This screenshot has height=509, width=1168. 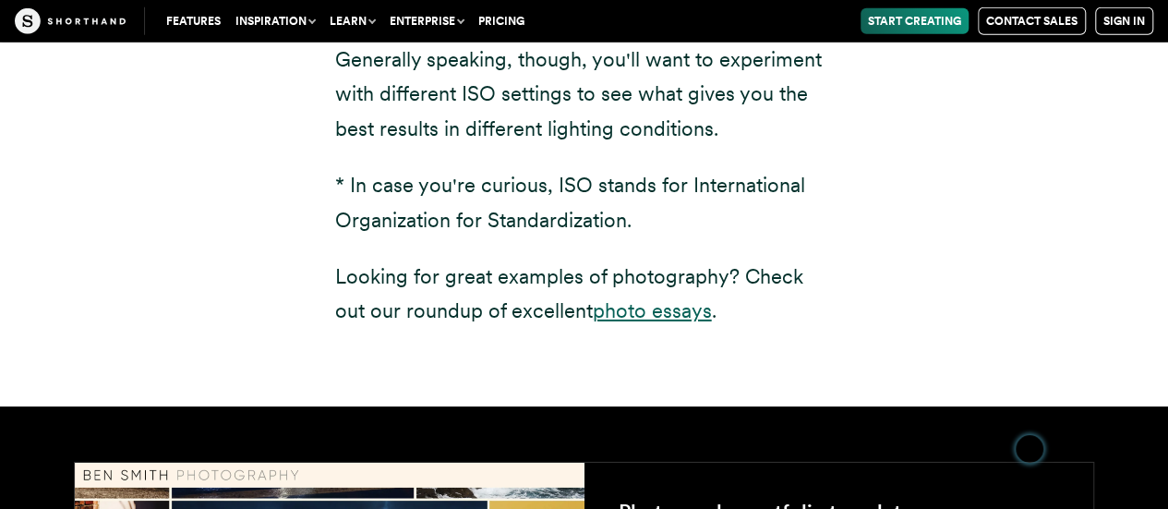 What do you see at coordinates (584, 94) in the screenshot?
I see `p: Generally speaking, though, you'll want to experiment with different ISO settings to see what giv...` at bounding box center [584, 94].